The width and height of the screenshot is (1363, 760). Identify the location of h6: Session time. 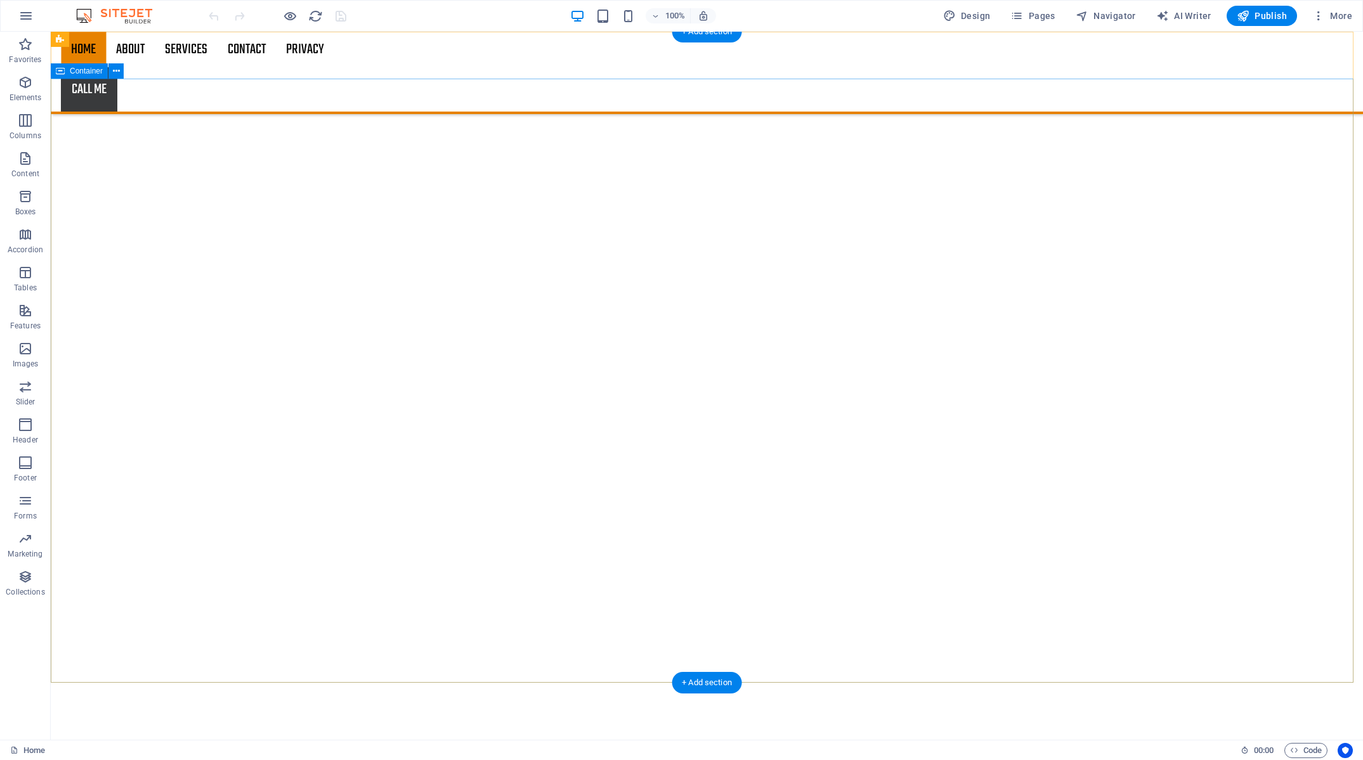
(1257, 751).